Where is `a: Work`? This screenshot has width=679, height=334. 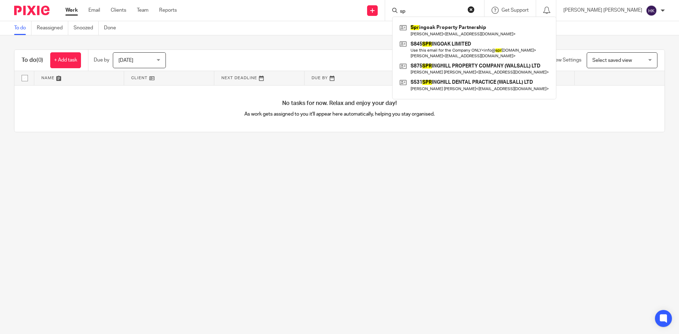
a: Work is located at coordinates (71, 10).